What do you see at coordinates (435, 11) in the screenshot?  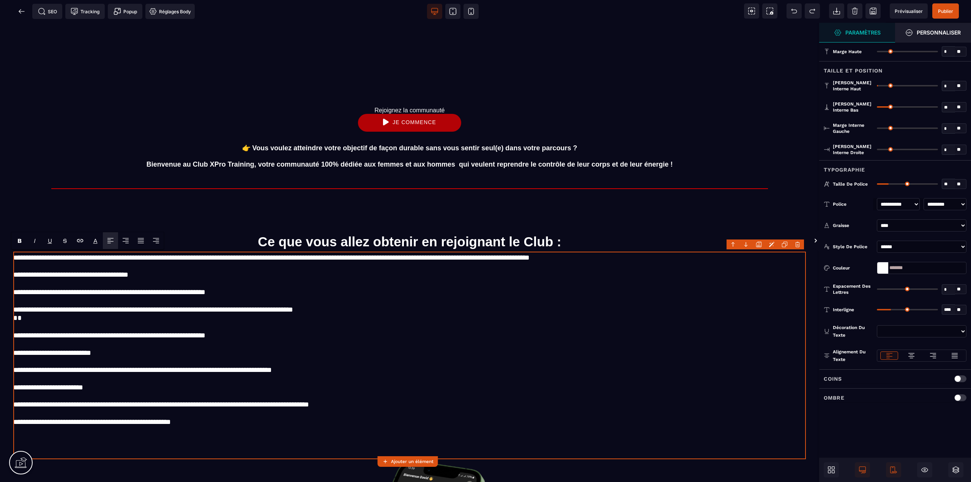 I see `span: Voir bureau` at bounding box center [435, 11].